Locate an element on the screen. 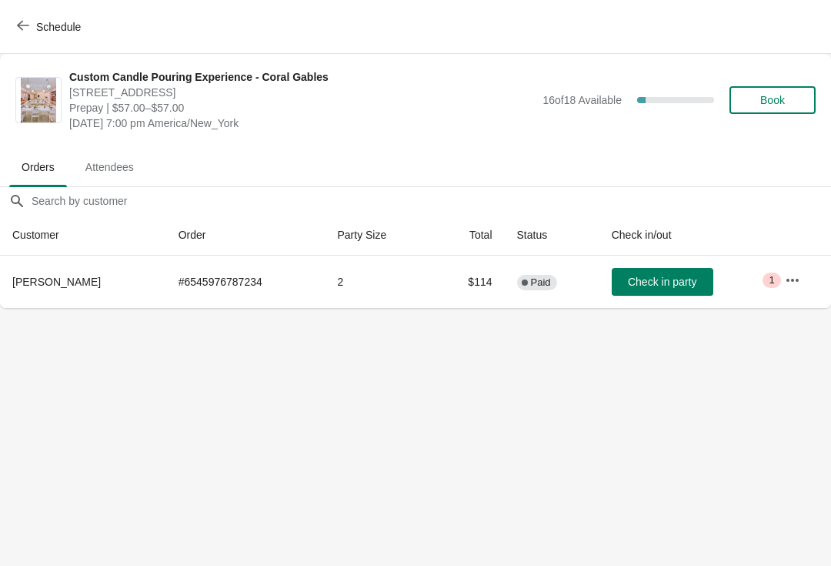  span: 16 of 18 Available is located at coordinates (582, 100).